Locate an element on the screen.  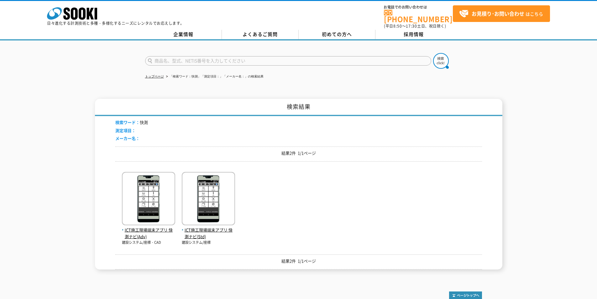
p: 日々進化する計測技術と多種・多様化するニーズにレンタルでお応えします。 is located at coordinates (116, 23).